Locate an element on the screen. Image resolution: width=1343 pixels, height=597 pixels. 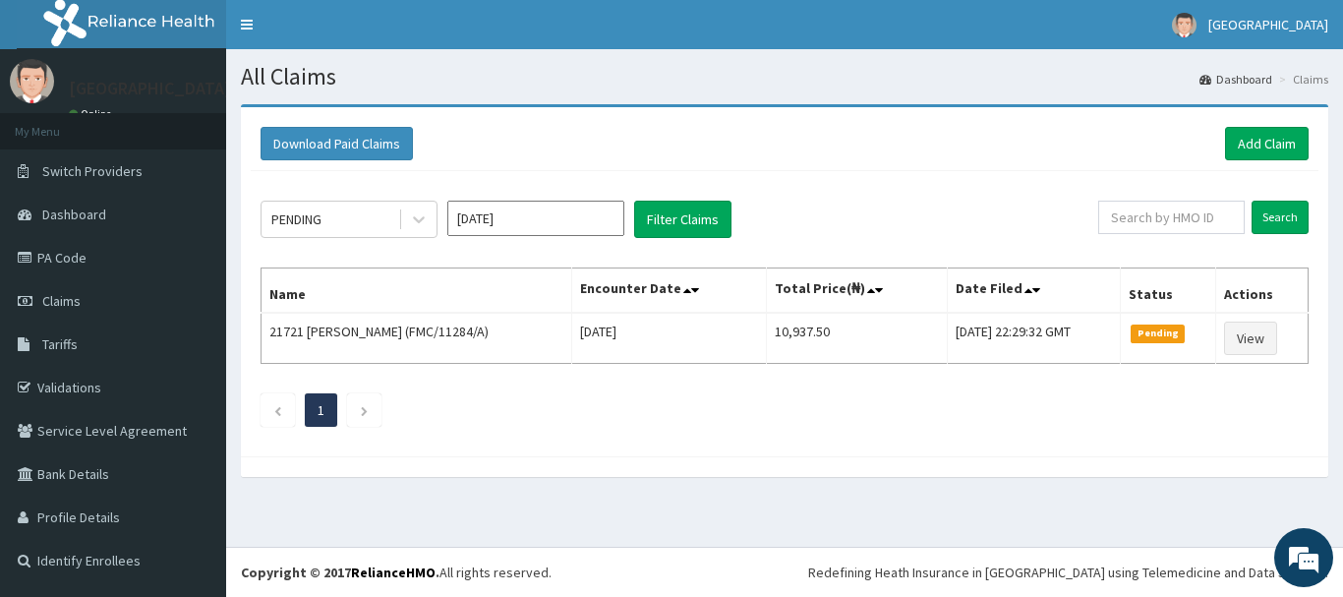
a: RelianceHMO is located at coordinates (393, 572).